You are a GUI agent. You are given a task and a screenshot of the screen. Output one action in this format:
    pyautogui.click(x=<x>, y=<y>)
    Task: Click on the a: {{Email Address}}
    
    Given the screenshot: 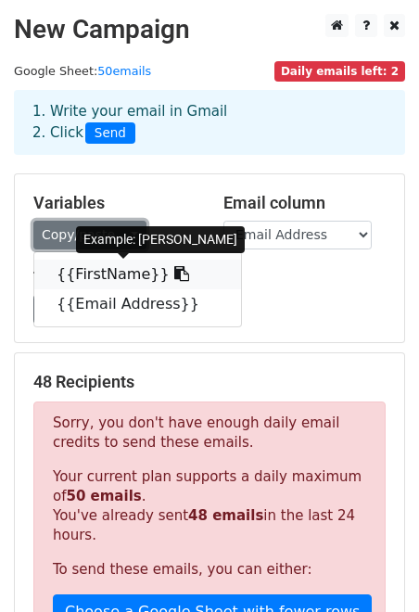 What is the action you would take?
    pyautogui.click(x=137, y=304)
    